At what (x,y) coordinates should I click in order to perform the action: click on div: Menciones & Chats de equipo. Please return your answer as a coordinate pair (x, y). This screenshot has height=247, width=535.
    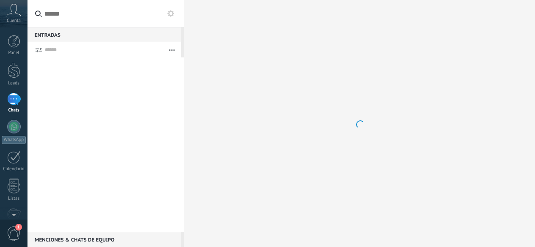
    Looking at the image, I should click on (104, 240).